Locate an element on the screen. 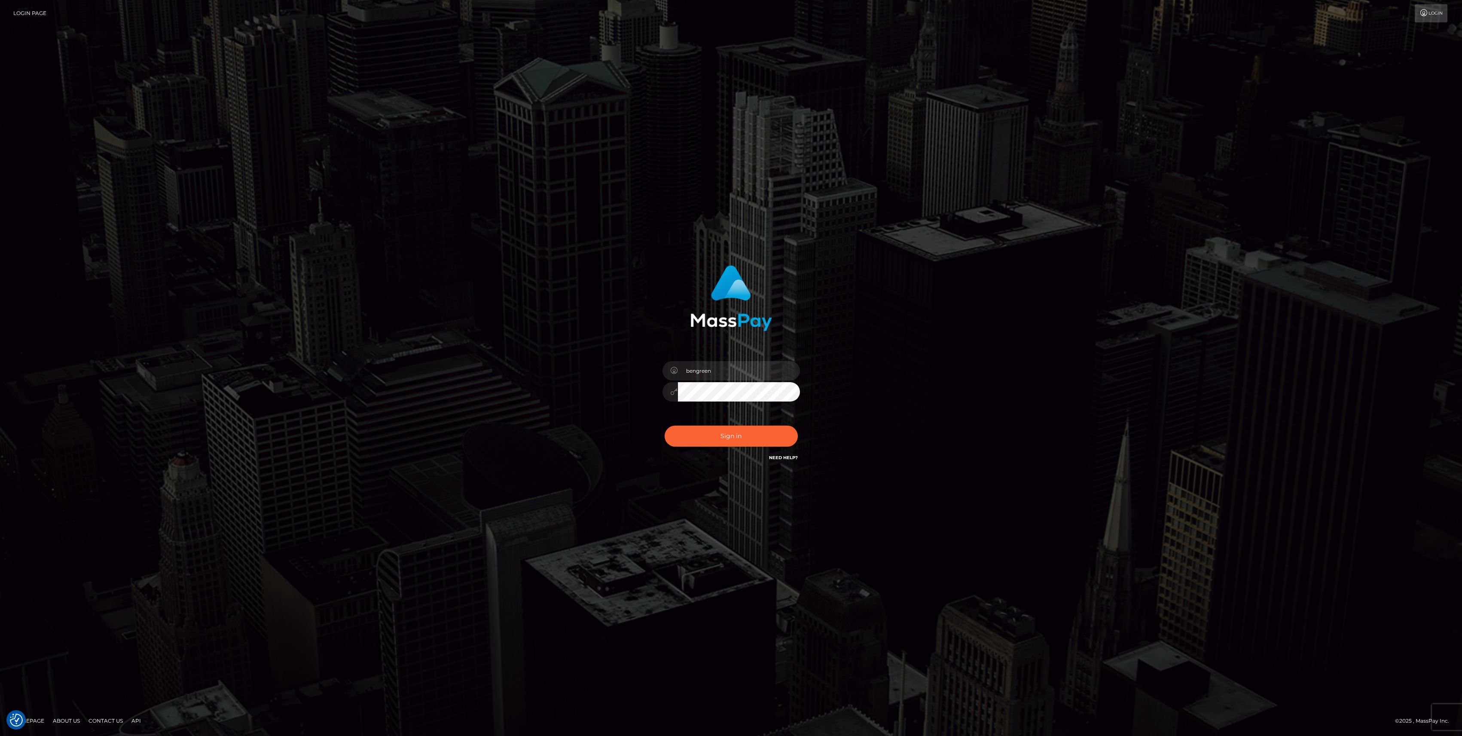 The width and height of the screenshot is (1462, 736). div: © 2025 , MassPay Inc. is located at coordinates (1425, 720).